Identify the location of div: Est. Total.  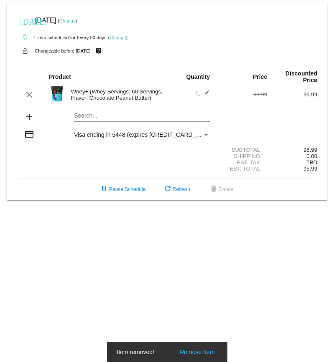
(242, 169).